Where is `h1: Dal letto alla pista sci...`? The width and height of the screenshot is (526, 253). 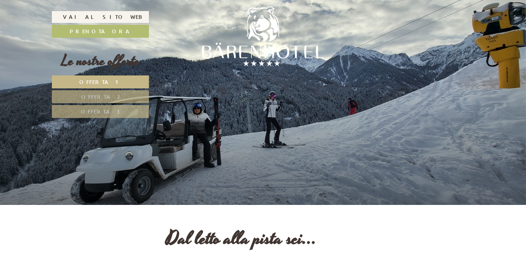 h1: Dal letto alla pista sci... is located at coordinates (241, 239).